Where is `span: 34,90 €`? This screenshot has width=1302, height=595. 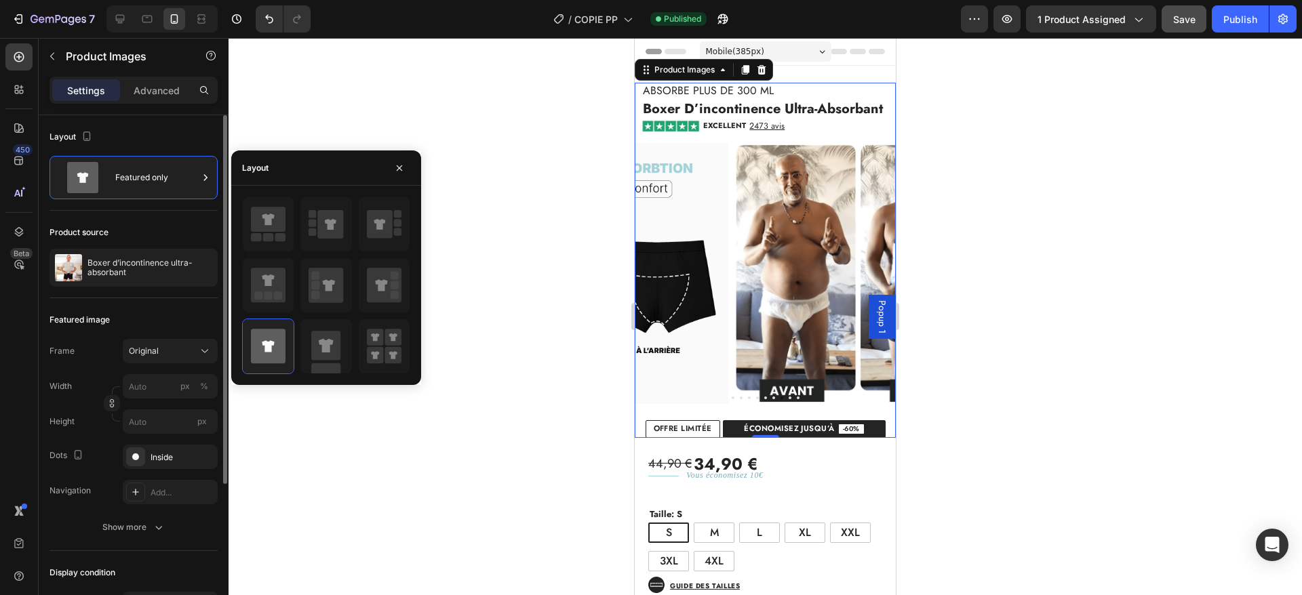 span: 34,90 € is located at coordinates (91, 426).